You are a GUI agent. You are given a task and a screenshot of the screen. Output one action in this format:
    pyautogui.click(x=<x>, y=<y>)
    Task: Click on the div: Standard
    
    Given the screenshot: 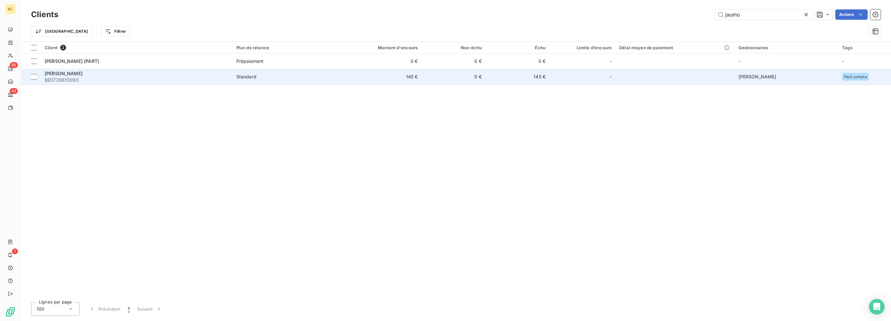 What is the action you would take?
    pyautogui.click(x=246, y=77)
    